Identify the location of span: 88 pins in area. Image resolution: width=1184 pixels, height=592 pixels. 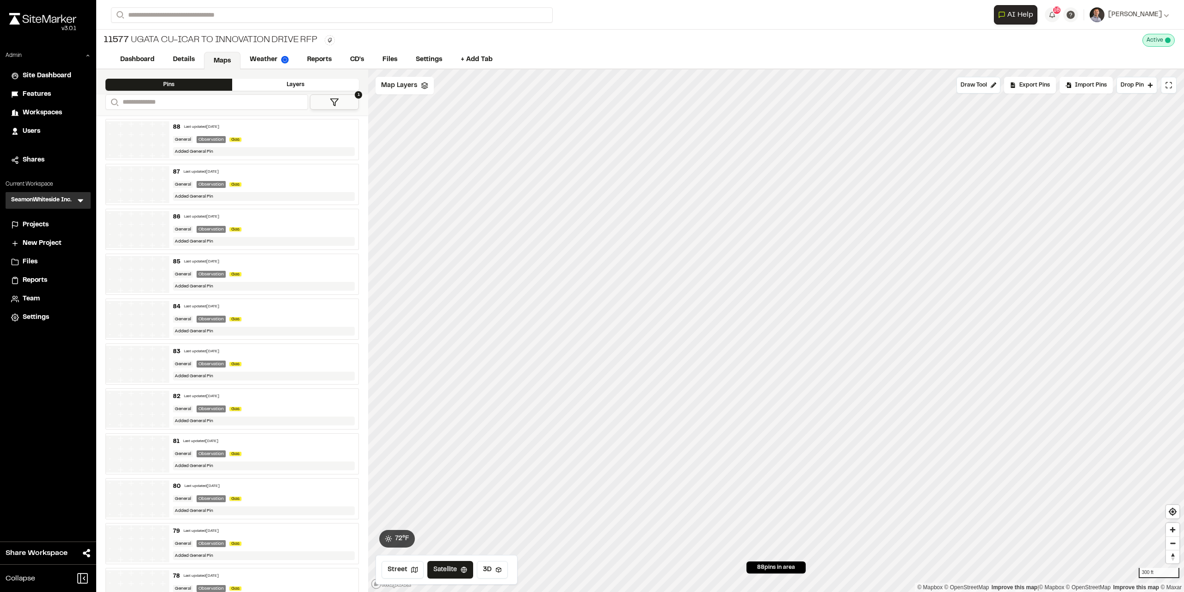
(776, 567).